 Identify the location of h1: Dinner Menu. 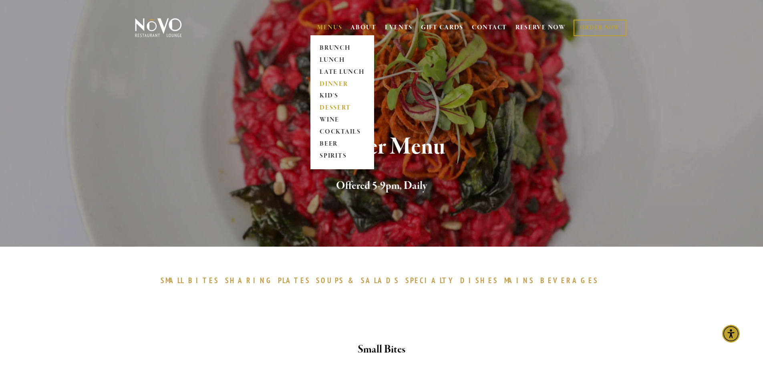
(382, 147).